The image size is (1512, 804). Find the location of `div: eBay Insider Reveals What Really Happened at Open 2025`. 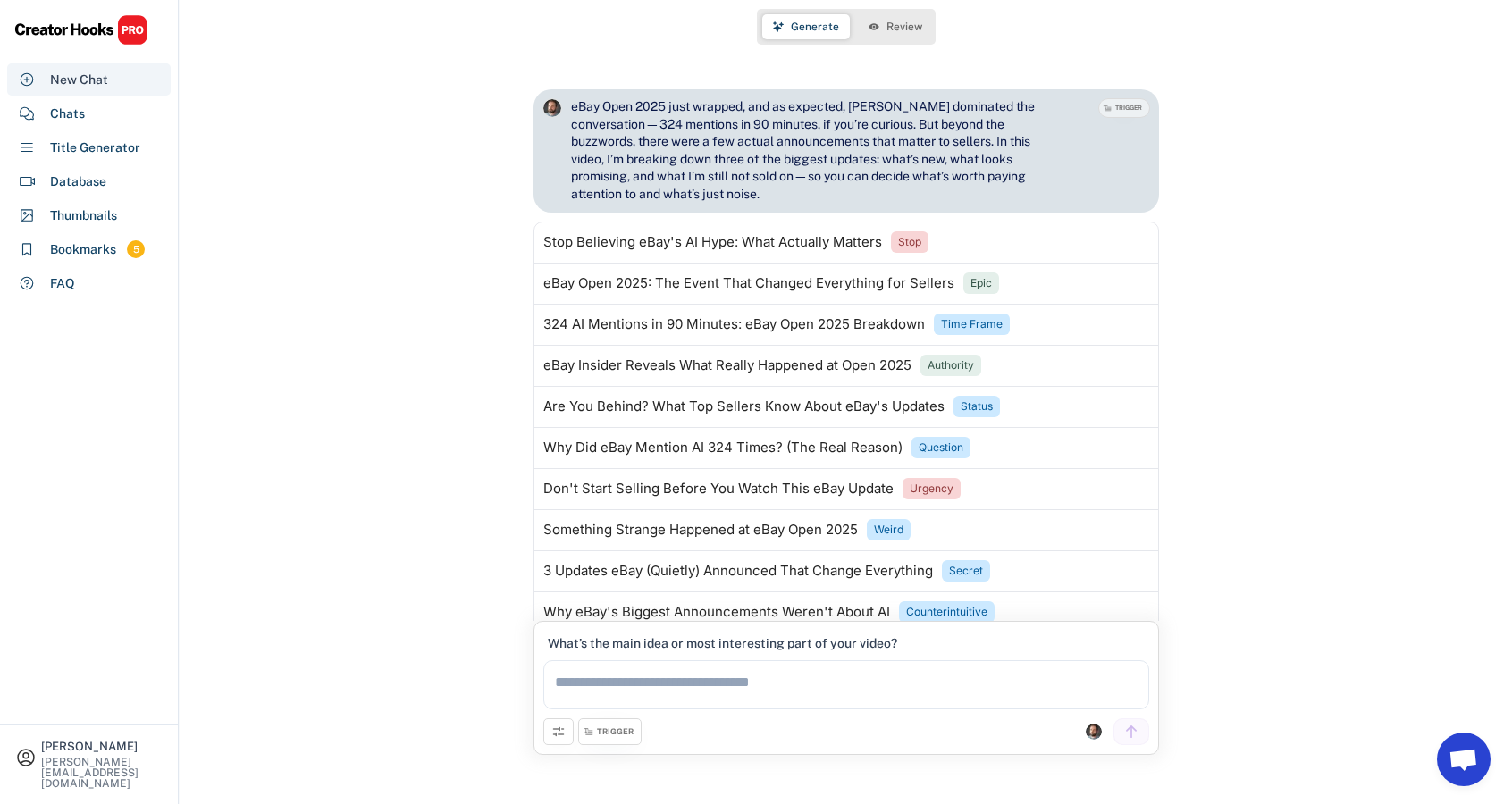

div: eBay Insider Reveals What Really Happened at Open 2025 is located at coordinates (728, 365).